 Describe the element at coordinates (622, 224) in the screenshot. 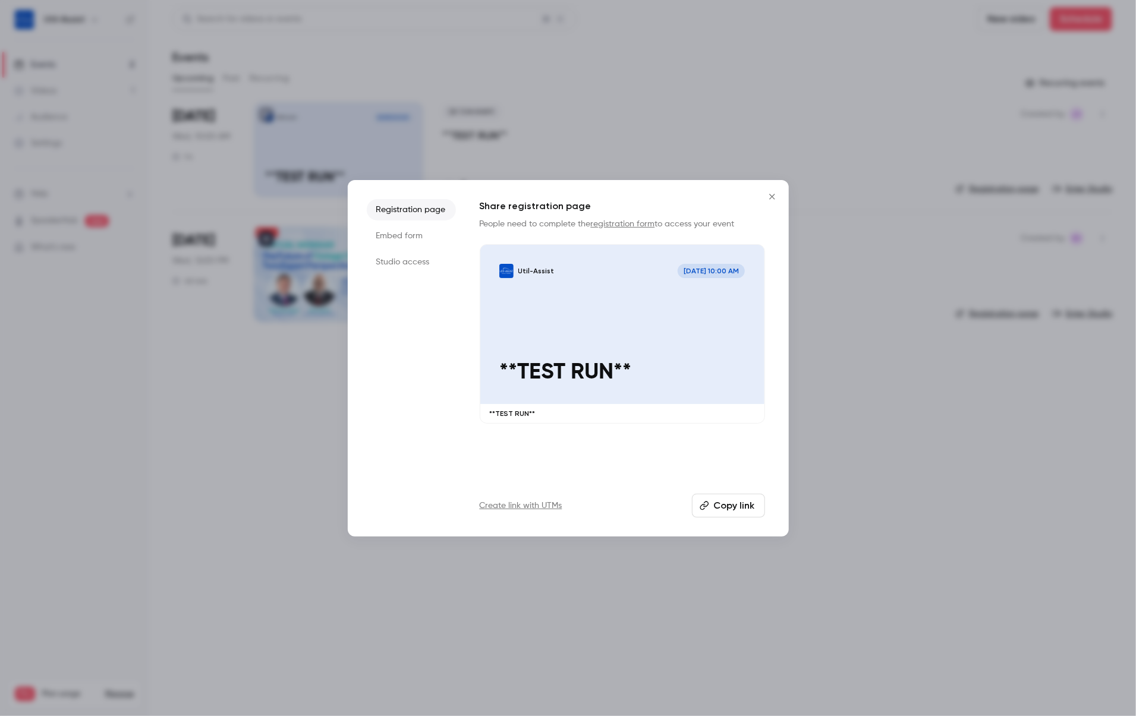

I see `p: People need to complete the to access your event` at that location.